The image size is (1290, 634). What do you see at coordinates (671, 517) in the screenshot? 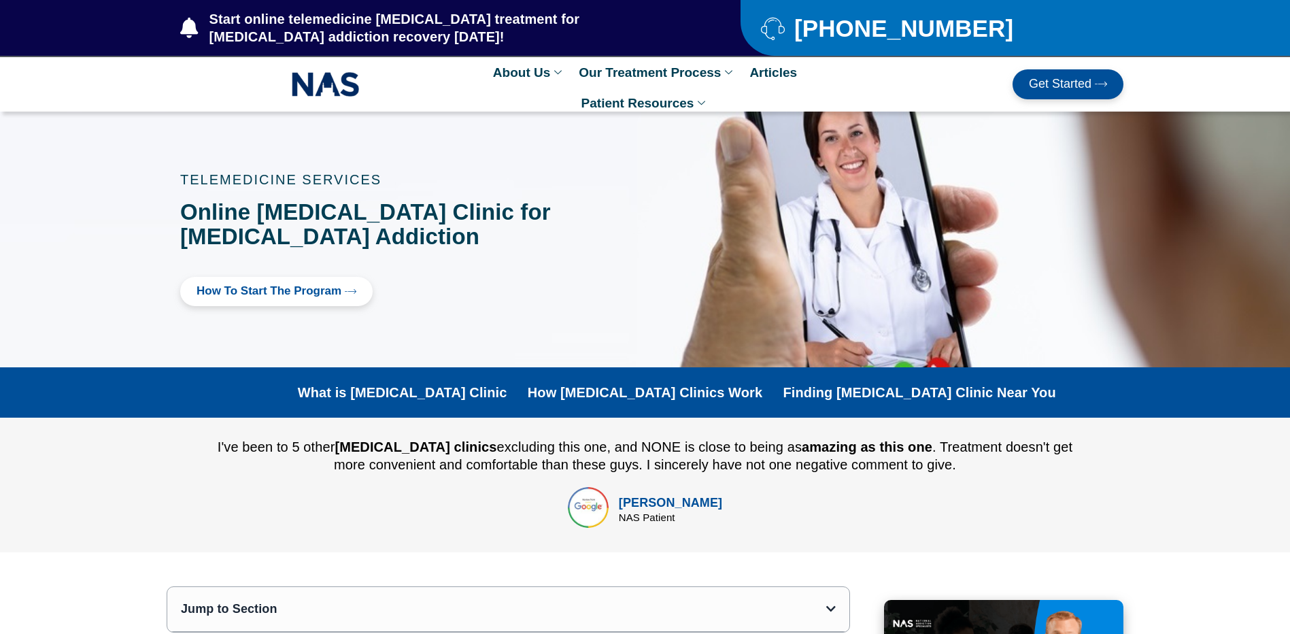
I see `div: NAS Patient` at bounding box center [671, 517].